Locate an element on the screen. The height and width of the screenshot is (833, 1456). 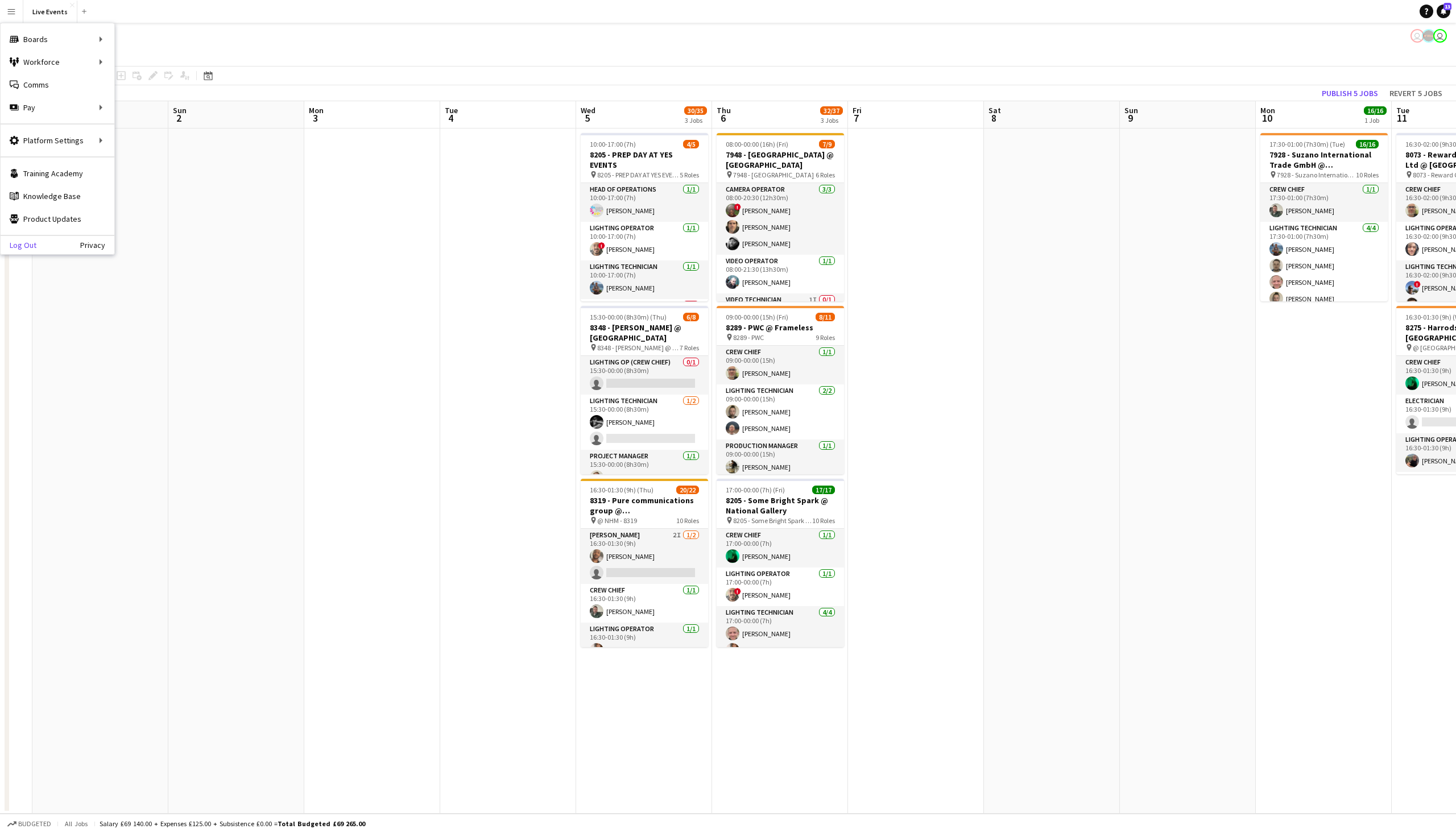
span: 9 Roles is located at coordinates (825, 337).